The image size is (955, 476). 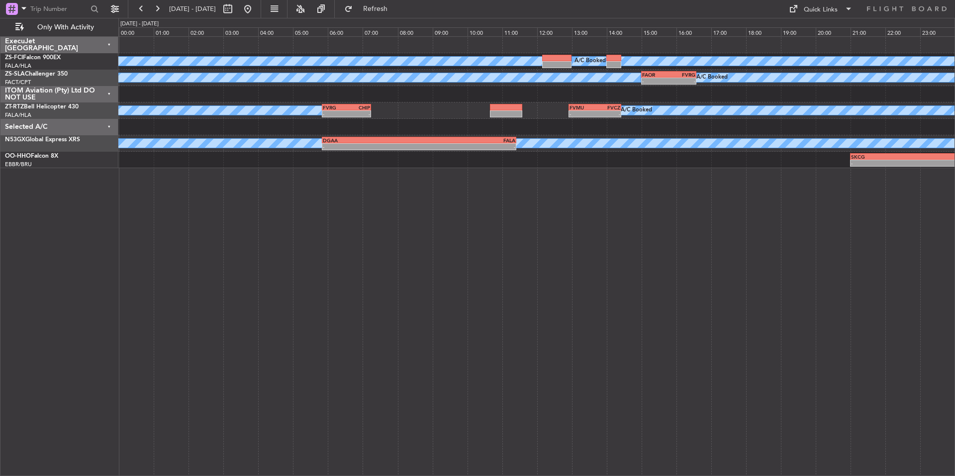 I want to click on div: 05:00, so click(x=310, y=32).